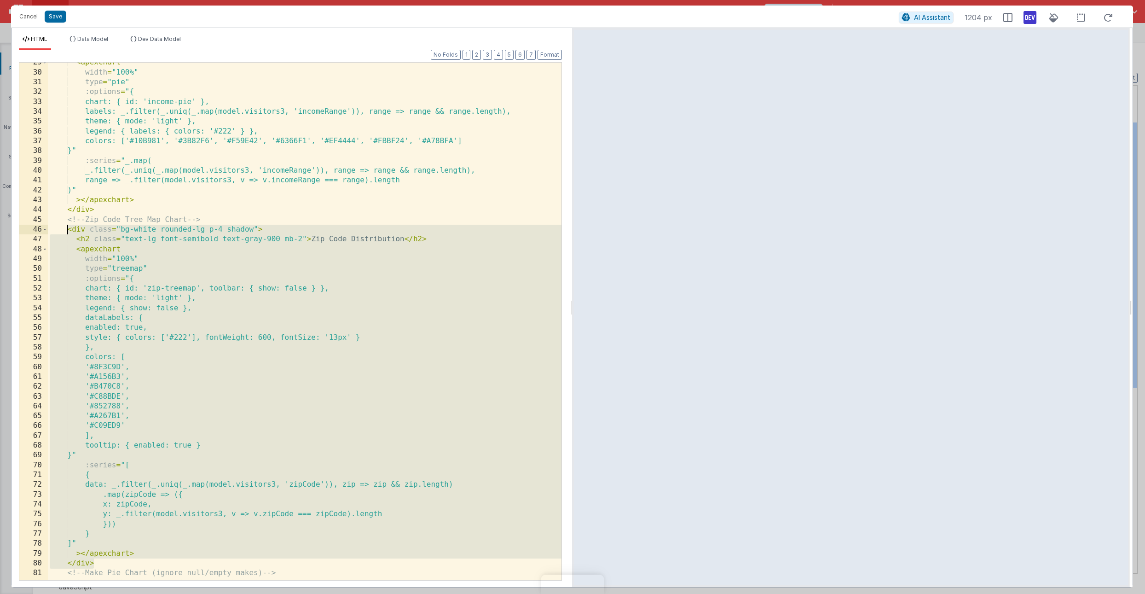 The width and height of the screenshot is (1145, 594). I want to click on div: 66, so click(34, 425).